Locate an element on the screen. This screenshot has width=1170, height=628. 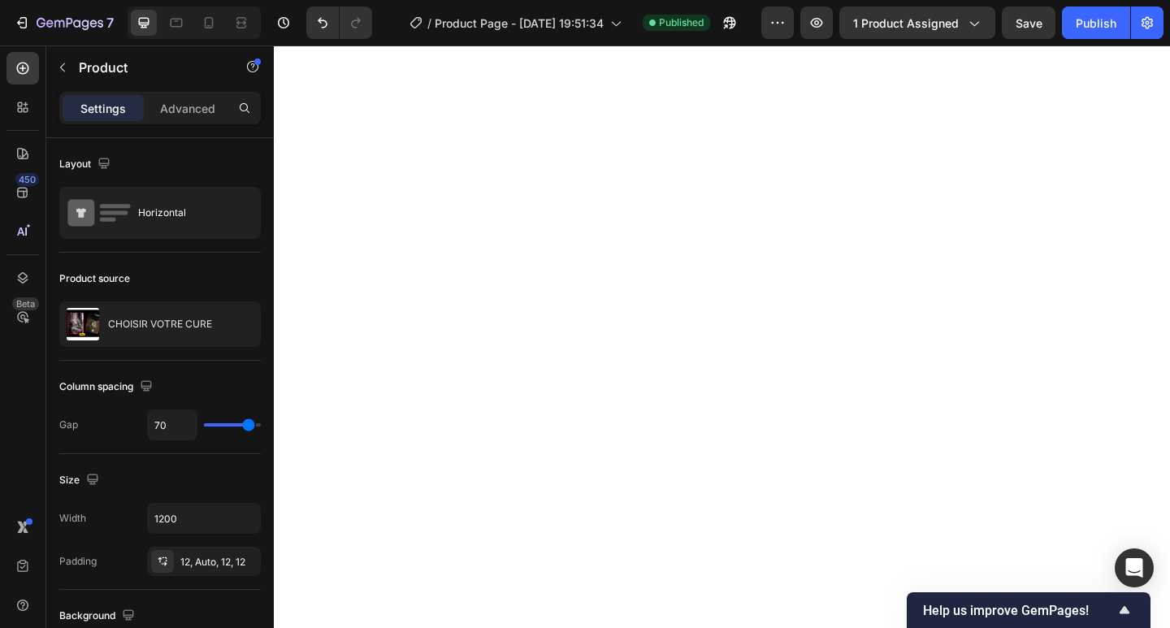
div: Column spacing is located at coordinates (107, 387).